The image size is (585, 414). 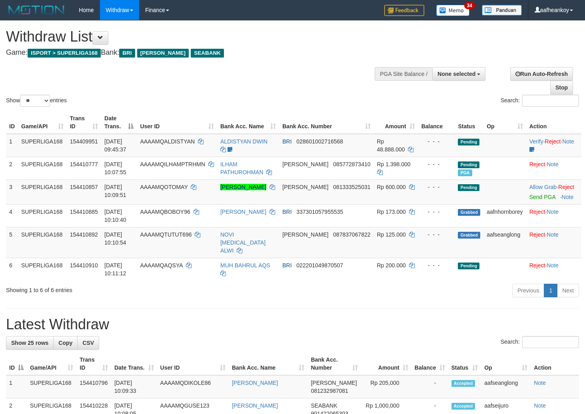 What do you see at coordinates (536, 142) in the screenshot?
I see `a: Verify` at bounding box center [536, 142].